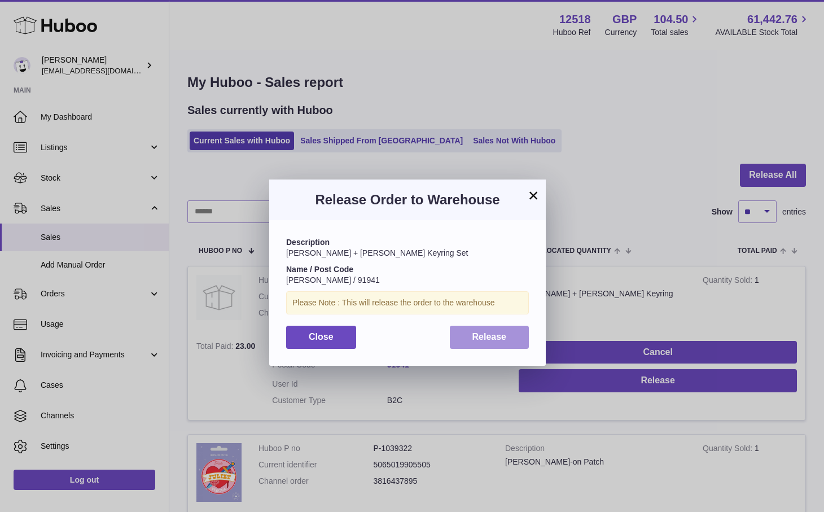  Describe the element at coordinates (407, 302) in the screenshot. I see `div: Please Note : This will release the order to the warehouse` at that location.